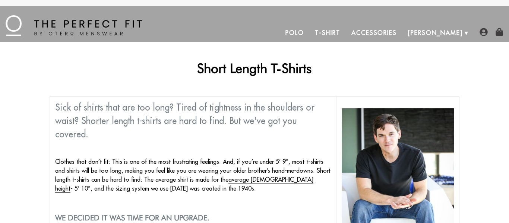 This screenshot has width=509, height=223. What do you see at coordinates (499, 32) in the screenshot?
I see `img: shopping-bag-icon.png` at bounding box center [499, 32].